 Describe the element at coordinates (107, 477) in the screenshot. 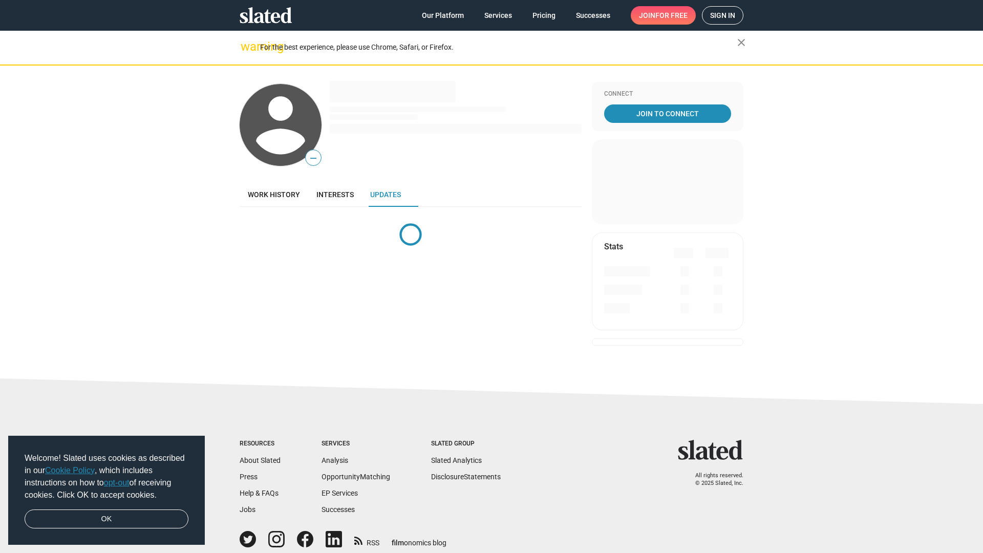

I see `span: Welcome! Slated uses cookies as described in our , which includes instructions on how to of recei...` at that location.